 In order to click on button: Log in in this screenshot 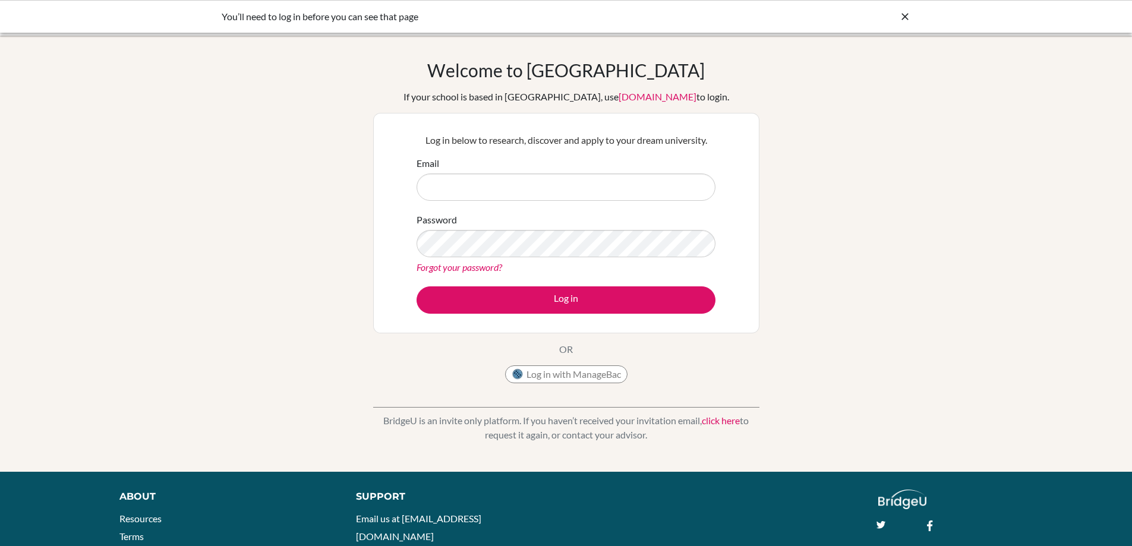, I will do `click(566, 300)`.